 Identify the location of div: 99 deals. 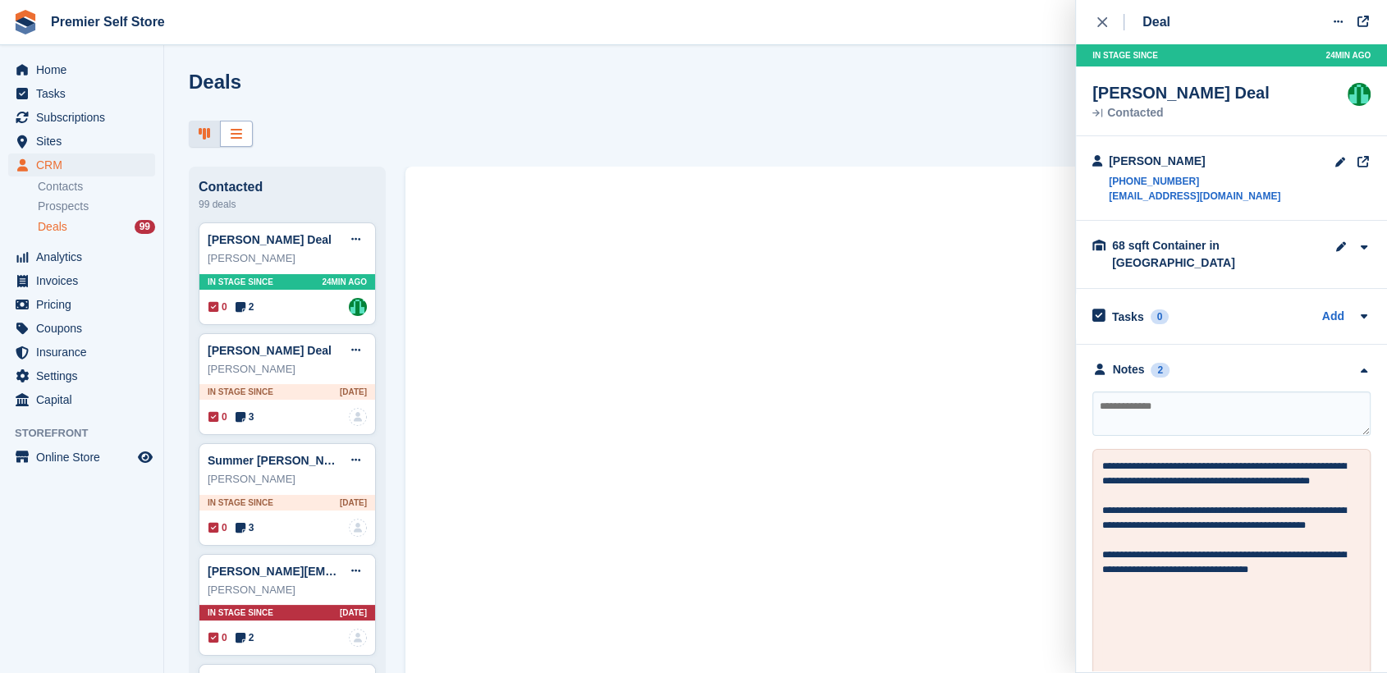
(287, 204).